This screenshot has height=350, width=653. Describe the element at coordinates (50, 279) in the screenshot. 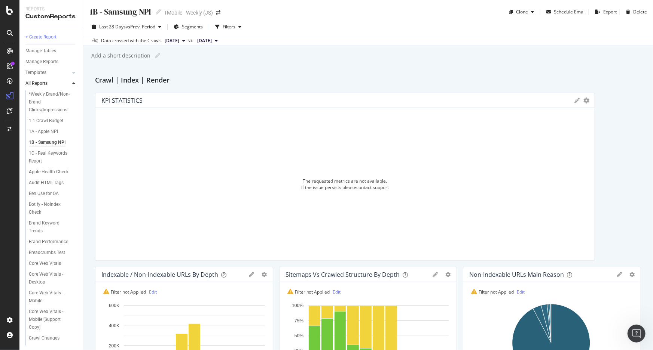

I see `div: Core Web Vitals - Desktop` at that location.